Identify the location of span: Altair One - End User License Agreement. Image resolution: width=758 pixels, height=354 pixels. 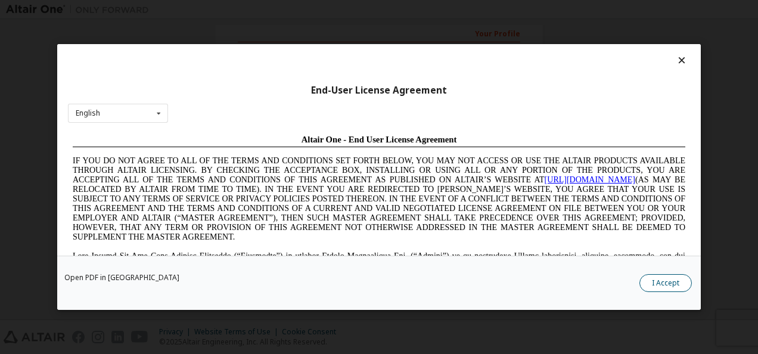
(311, 10).